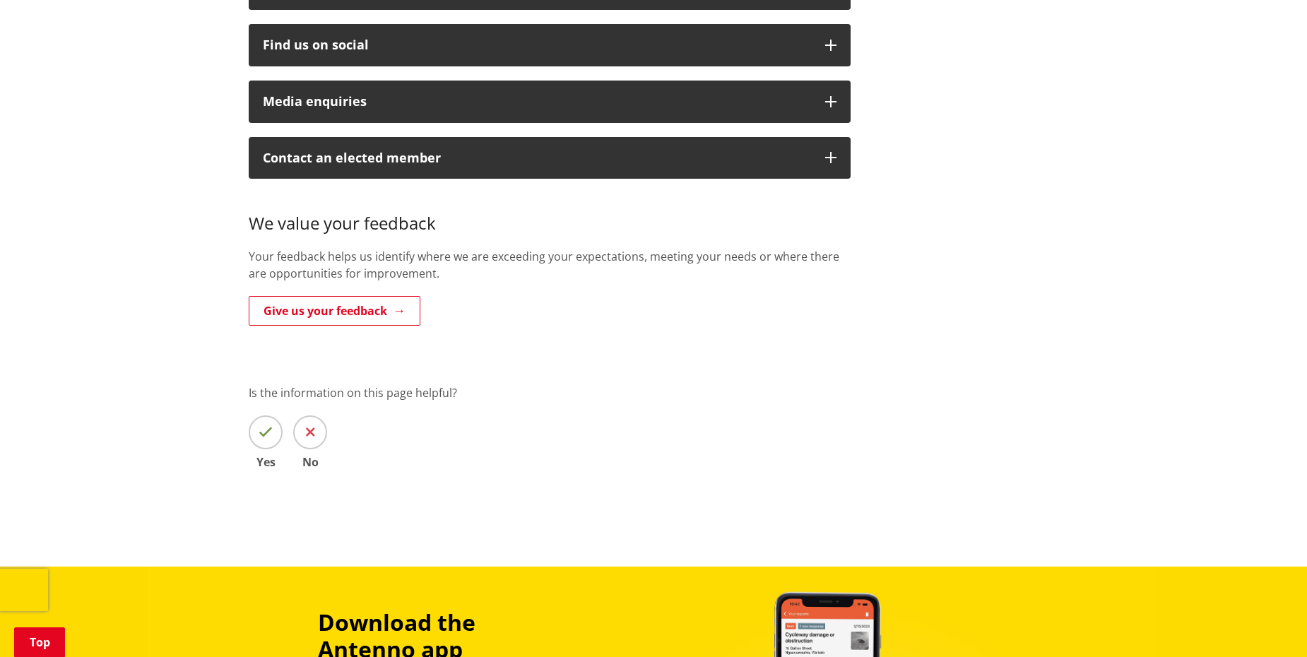 The width and height of the screenshot is (1307, 657). Describe the element at coordinates (537, 45) in the screenshot. I see `div: Find us on social` at that location.